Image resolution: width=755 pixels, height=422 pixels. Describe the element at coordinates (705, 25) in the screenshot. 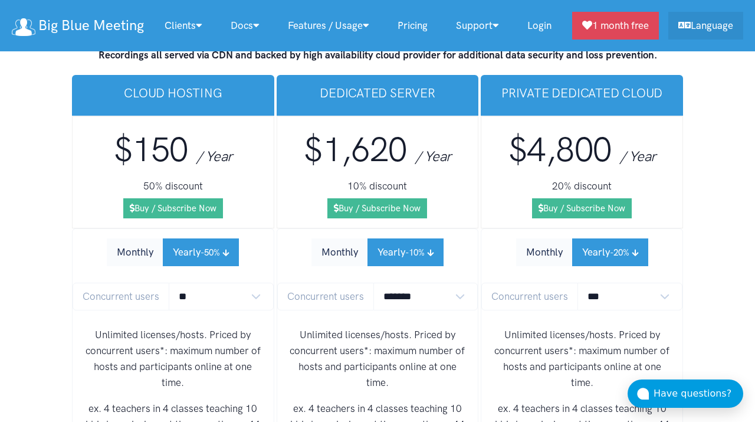

I see `a: Language` at that location.